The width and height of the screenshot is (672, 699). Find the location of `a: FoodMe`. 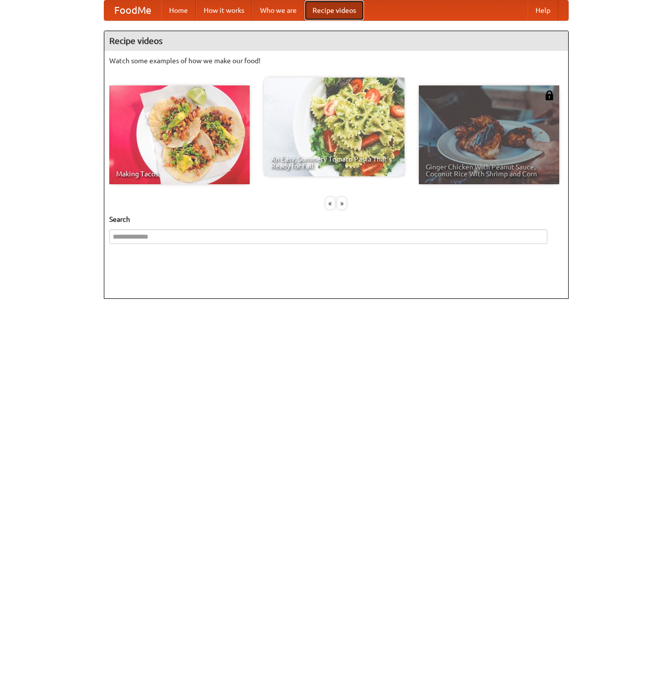

a: FoodMe is located at coordinates (132, 10).